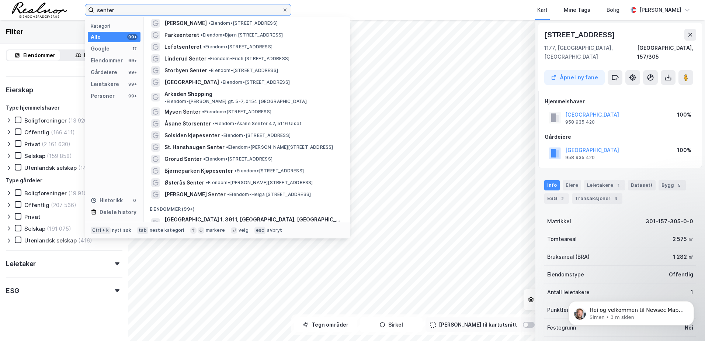 This screenshot has height=341, width=705. What do you see at coordinates (100, 49) in the screenshot?
I see `div: Google` at bounding box center [100, 49].